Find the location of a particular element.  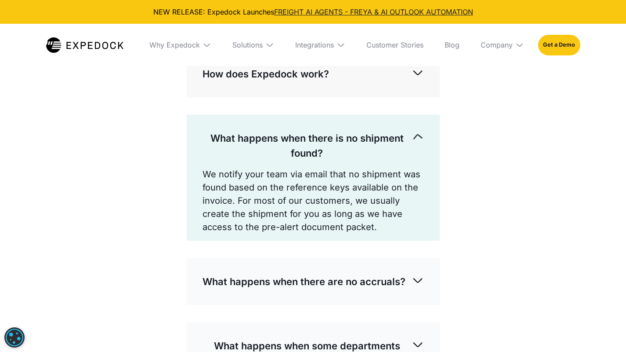

p: What happens when there is no shipment found? is located at coordinates (307, 146).